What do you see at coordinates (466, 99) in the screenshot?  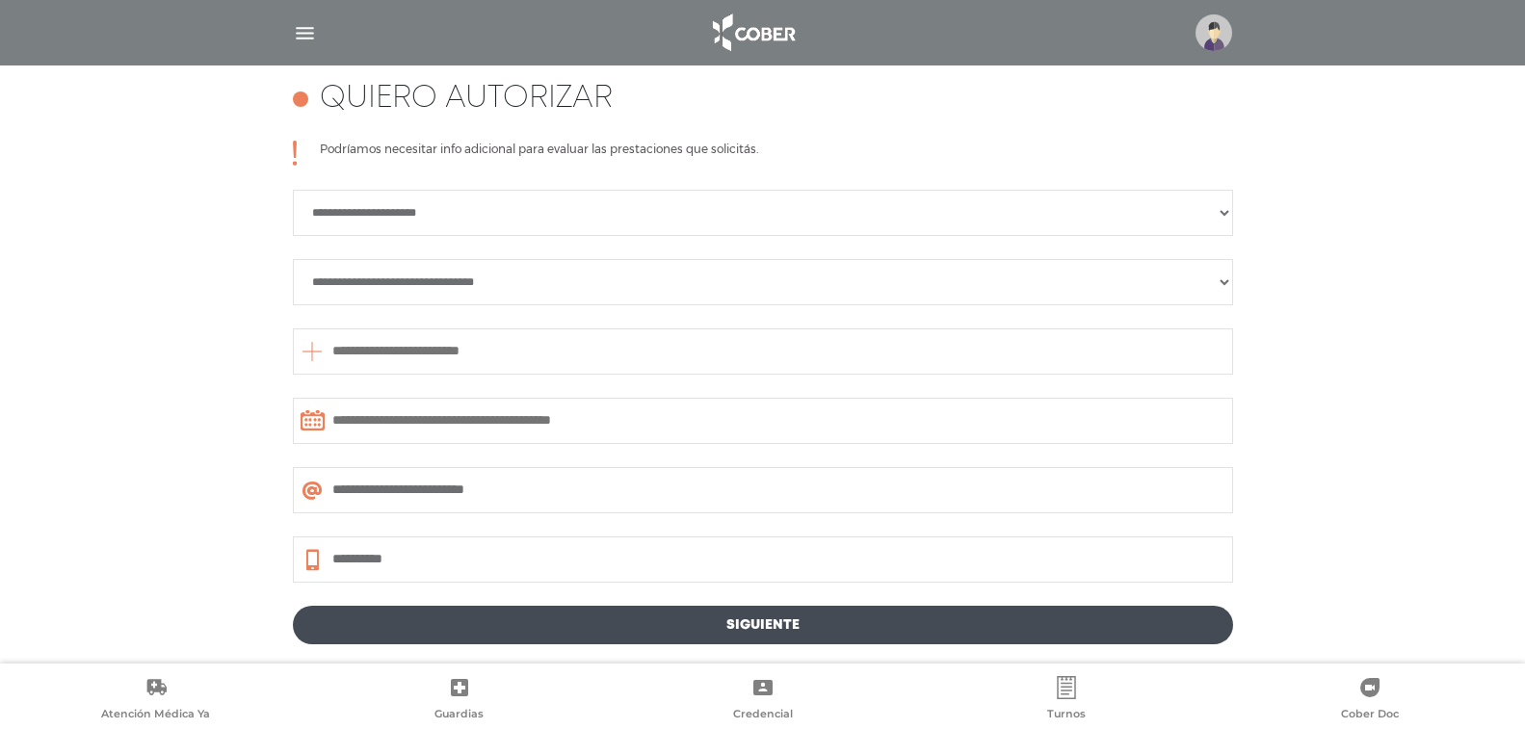 I see `h4: Quiero autorizar` at bounding box center [466, 99].